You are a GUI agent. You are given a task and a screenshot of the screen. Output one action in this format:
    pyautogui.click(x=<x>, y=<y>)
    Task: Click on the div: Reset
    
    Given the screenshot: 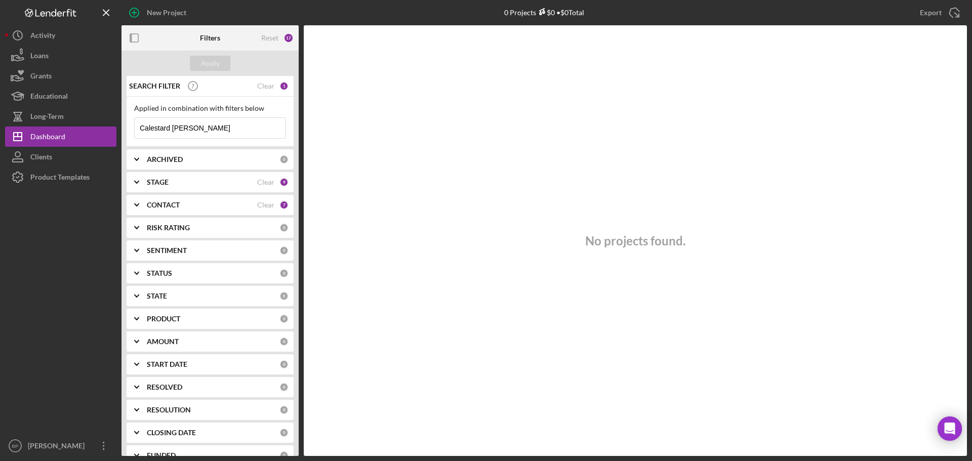 What is the action you would take?
    pyautogui.click(x=270, y=38)
    